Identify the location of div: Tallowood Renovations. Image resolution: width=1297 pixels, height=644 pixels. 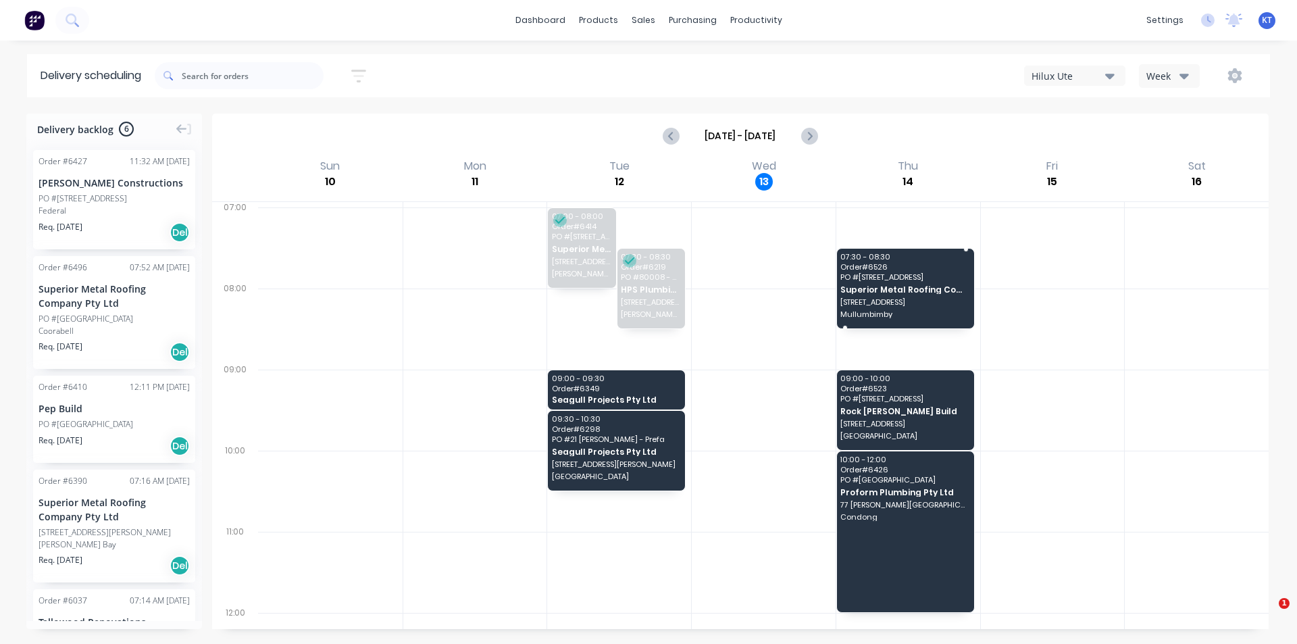
(114, 621).